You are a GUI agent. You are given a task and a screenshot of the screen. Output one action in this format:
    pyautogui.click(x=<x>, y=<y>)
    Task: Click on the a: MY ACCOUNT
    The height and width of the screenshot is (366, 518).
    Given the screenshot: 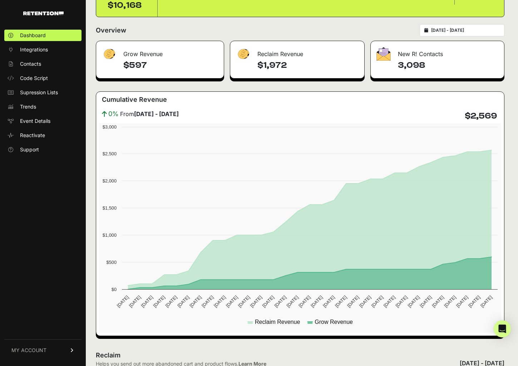 What is the action you would take?
    pyautogui.click(x=43, y=350)
    